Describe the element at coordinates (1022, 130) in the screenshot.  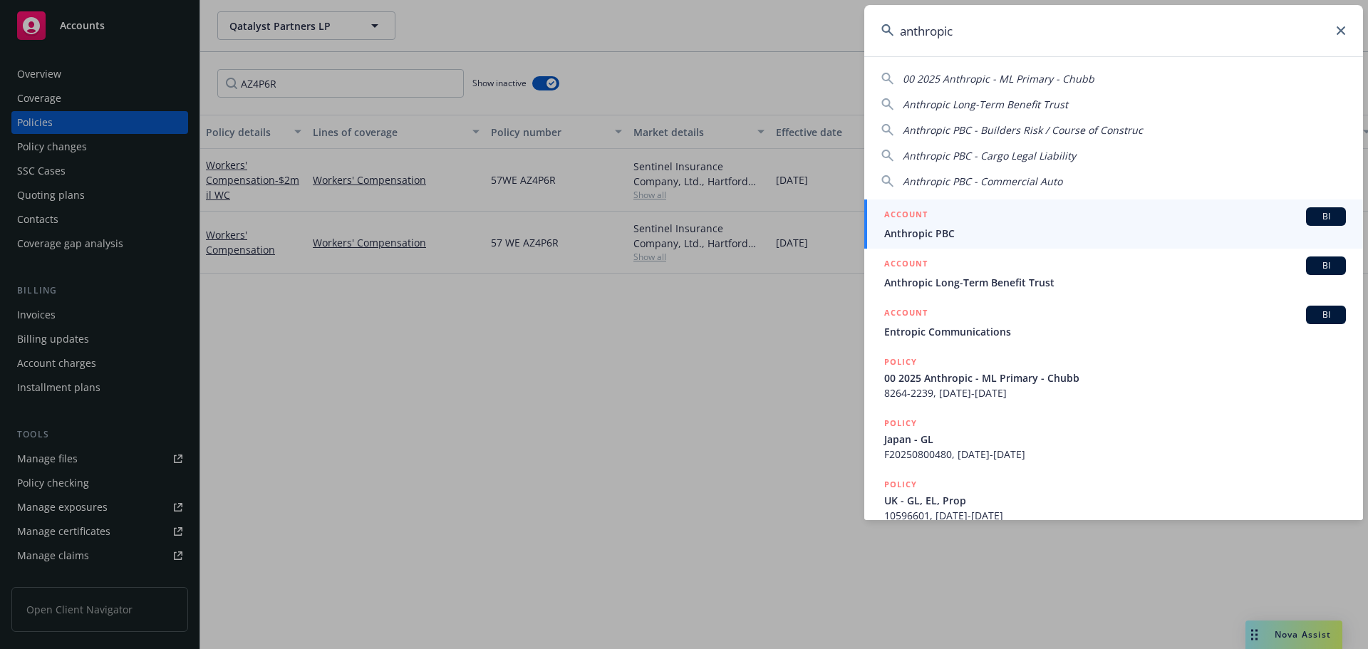
I see `span: Anthropic PBC - Builders Risk / Course of Construc` at that location.